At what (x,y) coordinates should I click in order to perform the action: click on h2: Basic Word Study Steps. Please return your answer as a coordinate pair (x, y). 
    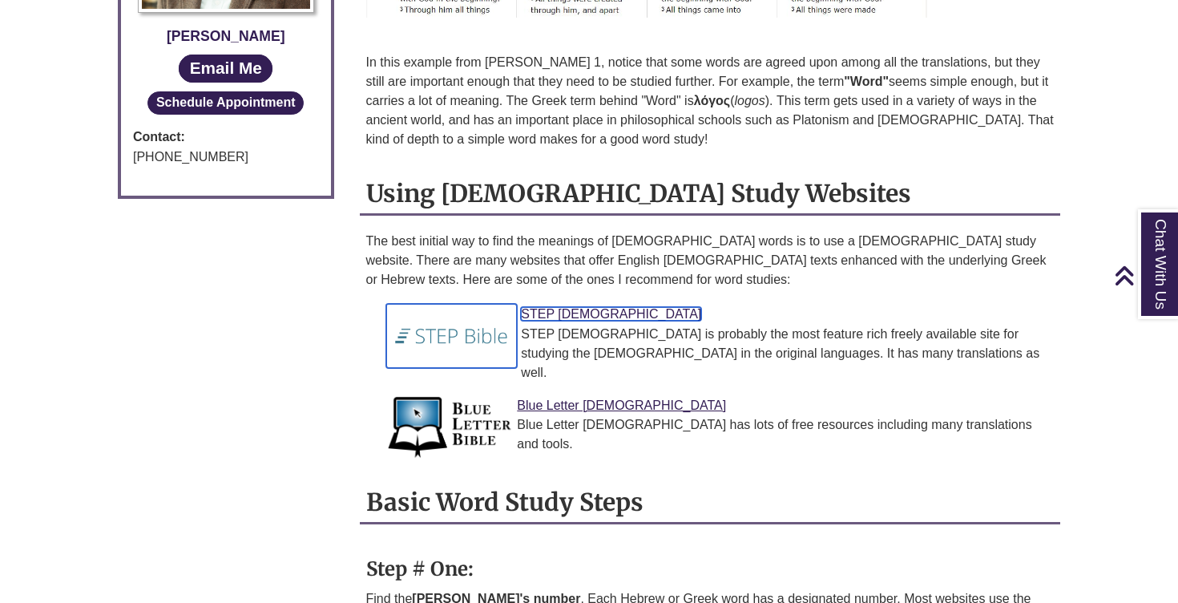
    Looking at the image, I should click on (710, 503).